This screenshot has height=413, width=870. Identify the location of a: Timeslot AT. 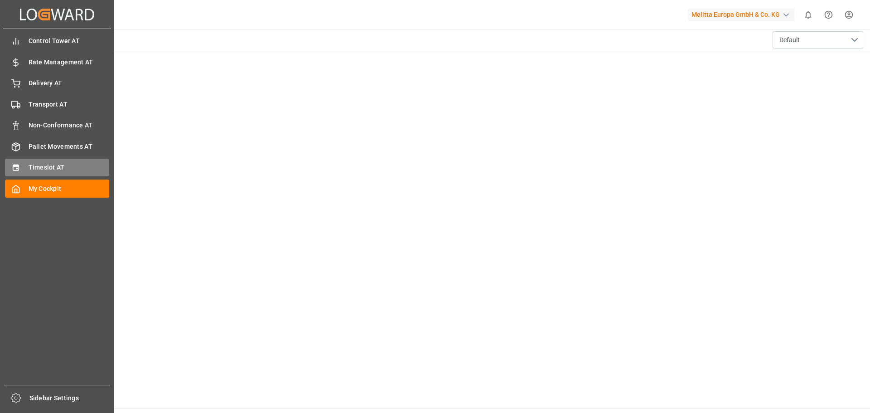
(57, 167).